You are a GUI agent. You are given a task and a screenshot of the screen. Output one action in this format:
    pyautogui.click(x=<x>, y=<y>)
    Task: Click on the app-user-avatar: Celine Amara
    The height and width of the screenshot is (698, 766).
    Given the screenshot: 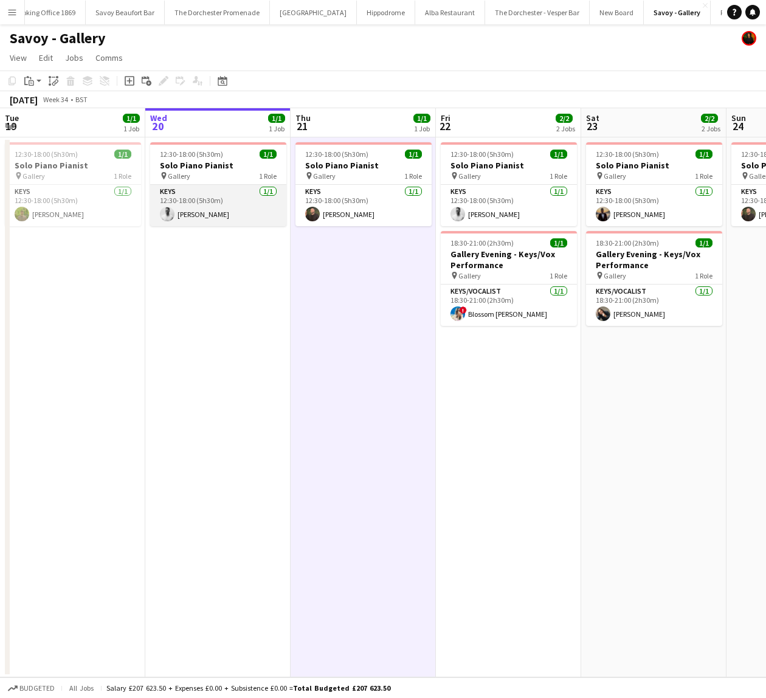 What is the action you would take?
    pyautogui.click(x=749, y=38)
    